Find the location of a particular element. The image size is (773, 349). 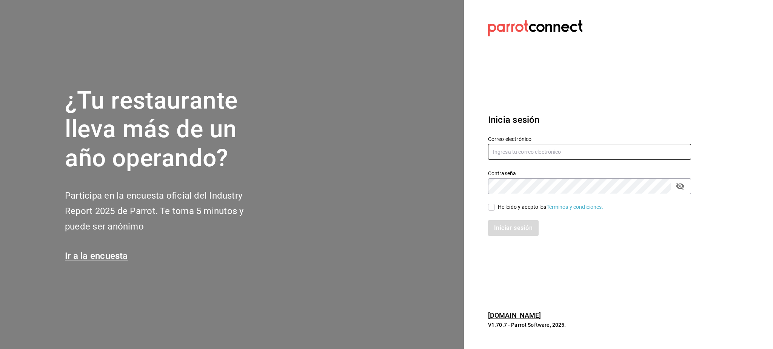

h3: Inicia sesión is located at coordinates (589, 120).